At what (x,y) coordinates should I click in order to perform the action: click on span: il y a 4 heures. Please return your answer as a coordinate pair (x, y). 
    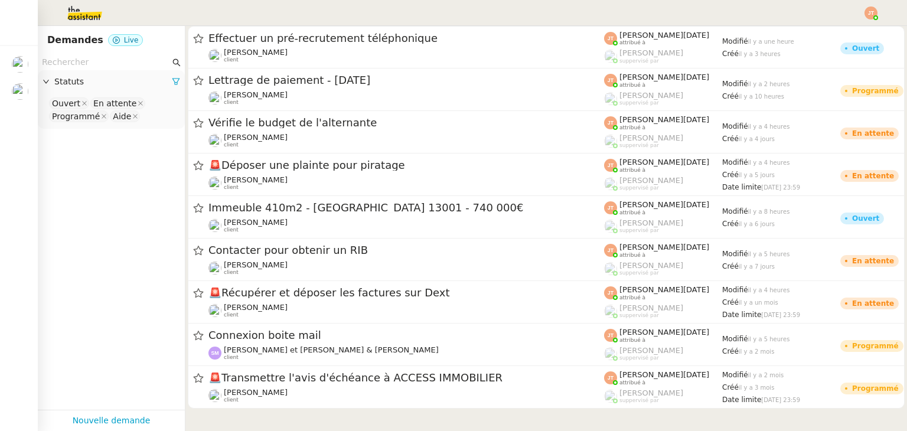
    Looking at the image, I should click on (769, 162).